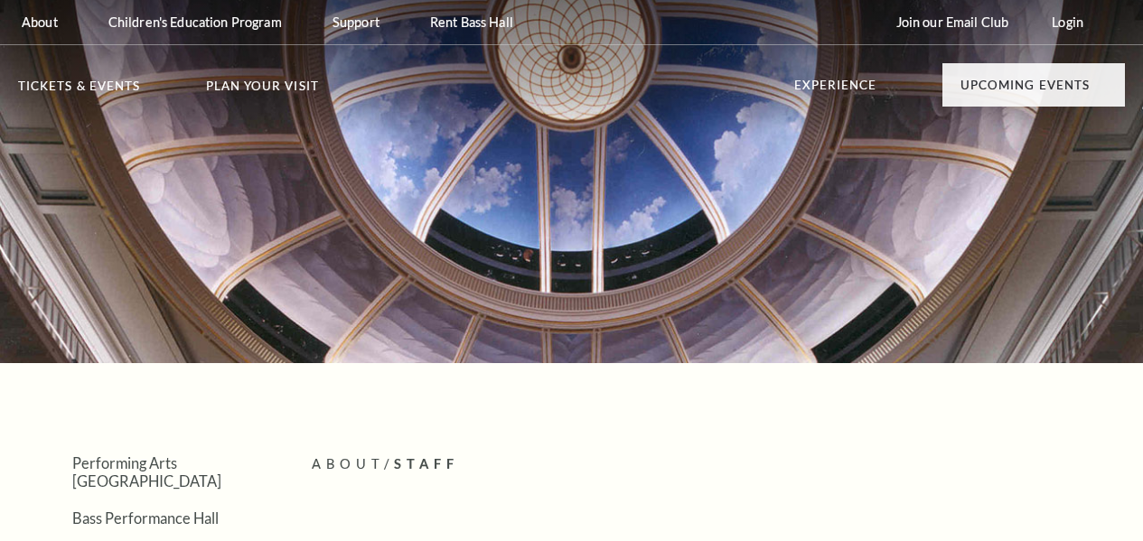 The width and height of the screenshot is (1143, 541). Describe the element at coordinates (262, 91) in the screenshot. I see `p: Plan Your Visit` at that location.